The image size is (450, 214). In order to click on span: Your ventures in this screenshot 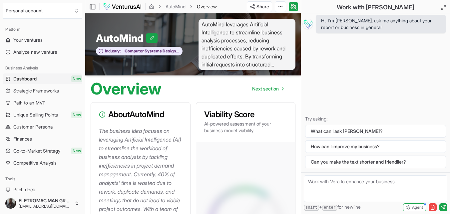, I will do `click(28, 40)`.